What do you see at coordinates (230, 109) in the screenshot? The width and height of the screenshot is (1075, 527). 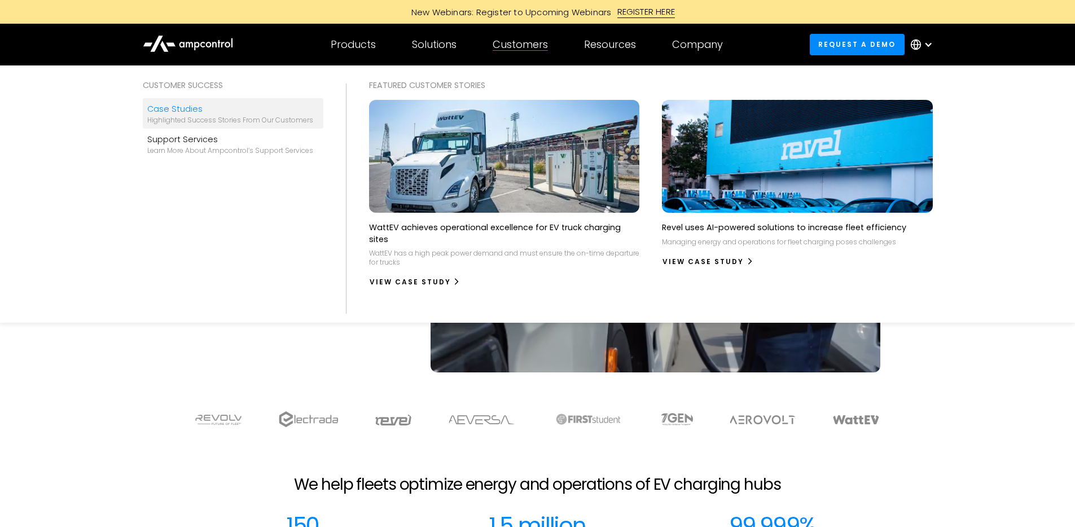 I see `div: Case Studies` at bounding box center [230, 109].